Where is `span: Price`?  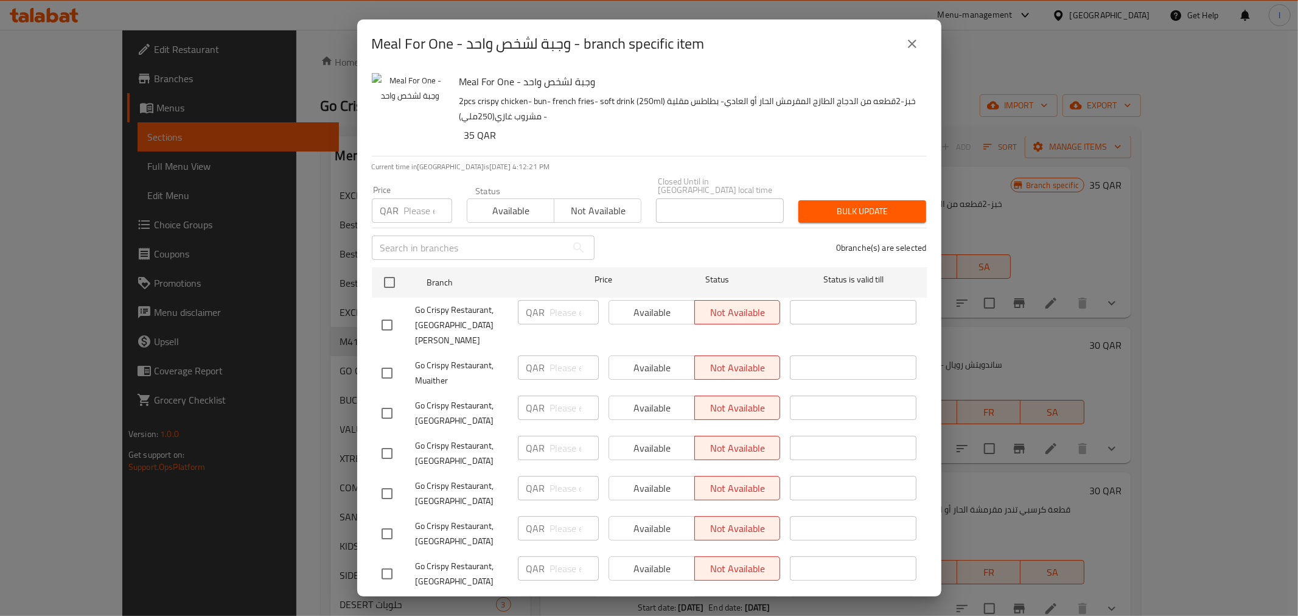
span: Price is located at coordinates (603, 279).